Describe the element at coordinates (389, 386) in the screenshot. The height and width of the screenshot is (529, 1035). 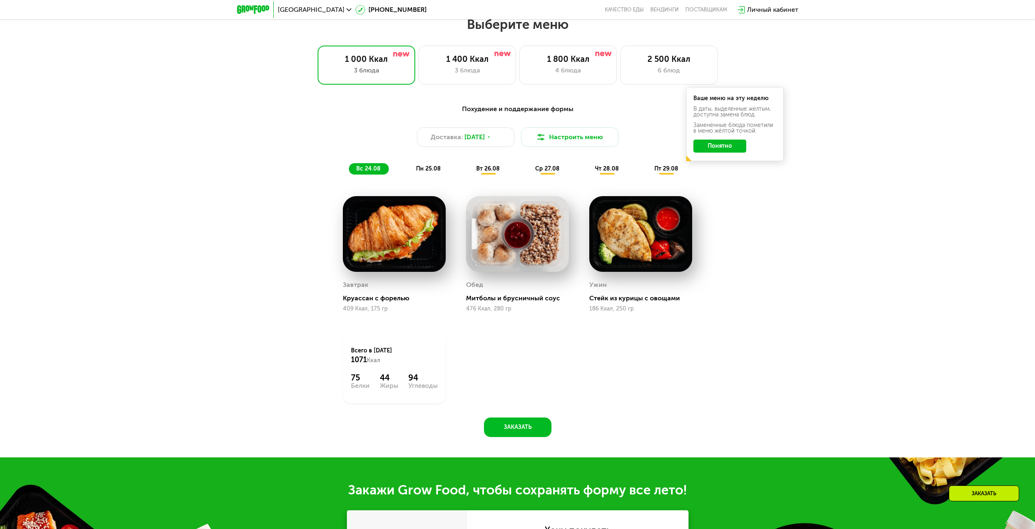
I see `div: Жиры` at that location.